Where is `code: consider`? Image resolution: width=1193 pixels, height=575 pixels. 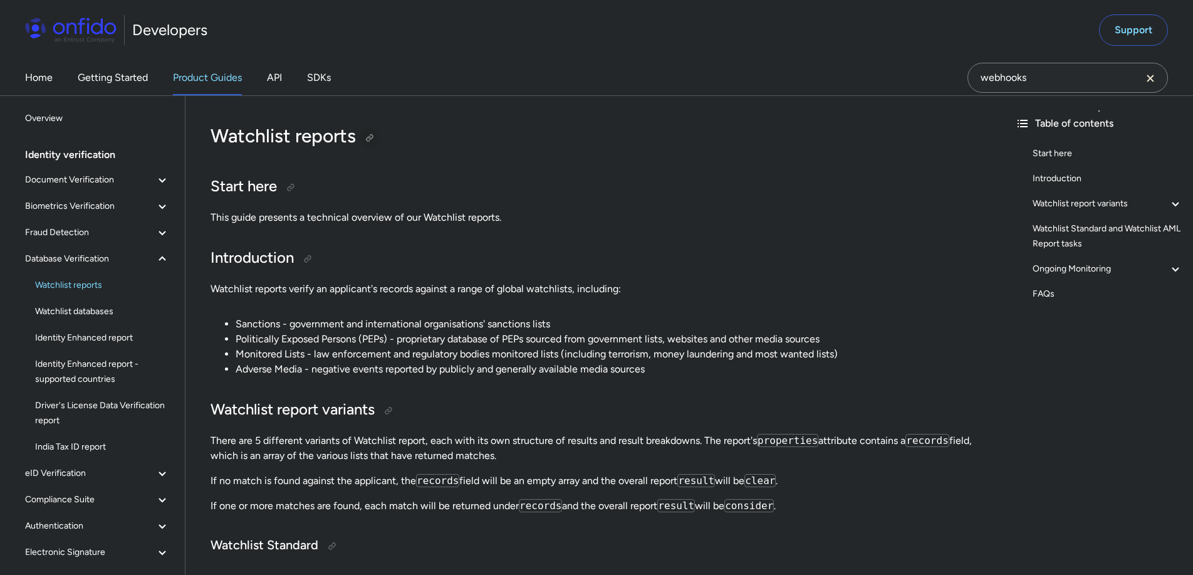
code: consider is located at coordinates (749, 505).